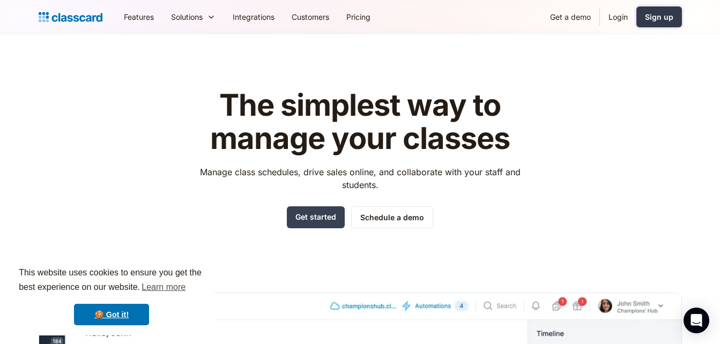  What do you see at coordinates (659, 17) in the screenshot?
I see `a: Sign up` at bounding box center [659, 17].